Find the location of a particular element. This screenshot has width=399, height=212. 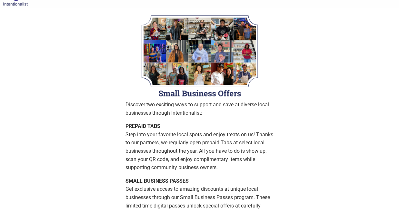

strong: PREPAID TABS is located at coordinates (143, 126).